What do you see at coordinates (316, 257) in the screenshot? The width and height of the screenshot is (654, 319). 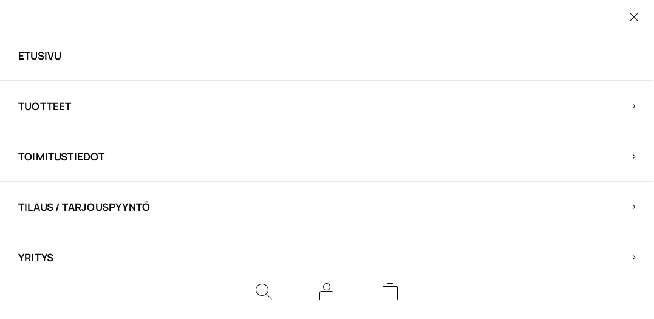 I see `span: Yritys` at bounding box center [316, 257].